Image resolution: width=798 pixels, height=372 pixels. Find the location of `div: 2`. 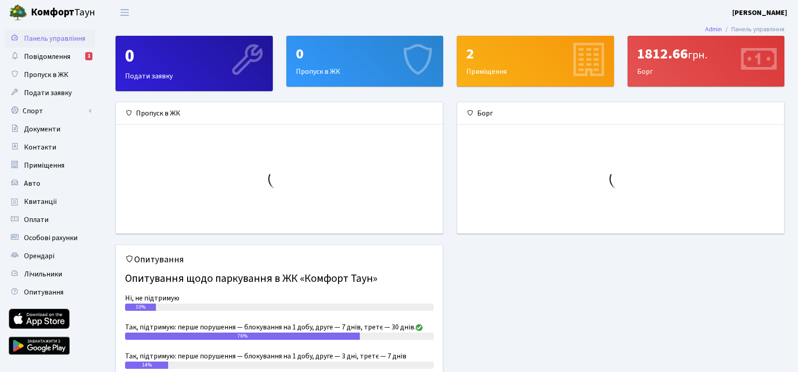

div: 2 is located at coordinates (535, 54).